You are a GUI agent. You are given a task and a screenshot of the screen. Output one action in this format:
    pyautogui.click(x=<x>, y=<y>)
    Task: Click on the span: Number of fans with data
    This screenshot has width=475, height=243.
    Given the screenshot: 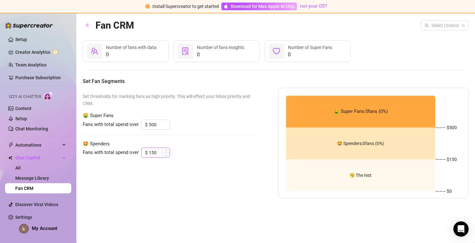 What is the action you would take?
    pyautogui.click(x=131, y=47)
    